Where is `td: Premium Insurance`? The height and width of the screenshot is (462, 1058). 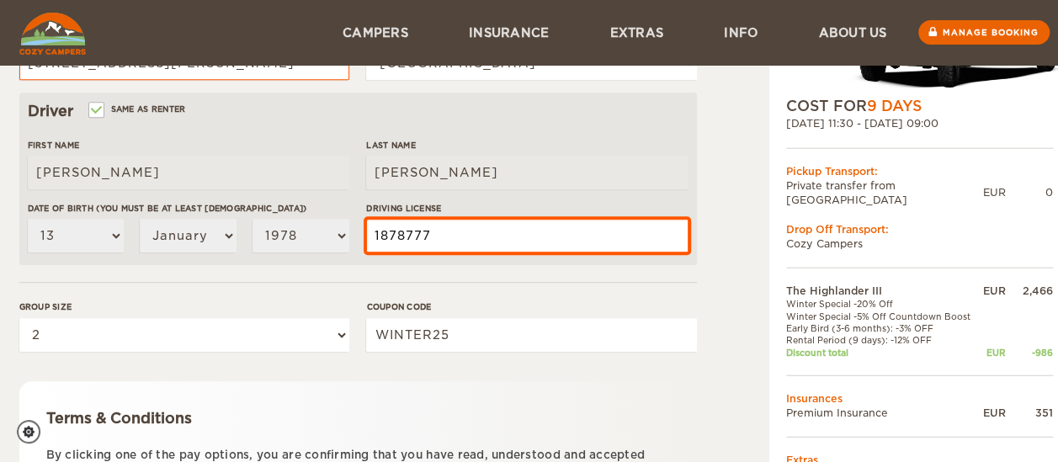 td: Premium Insurance is located at coordinates (883, 411).